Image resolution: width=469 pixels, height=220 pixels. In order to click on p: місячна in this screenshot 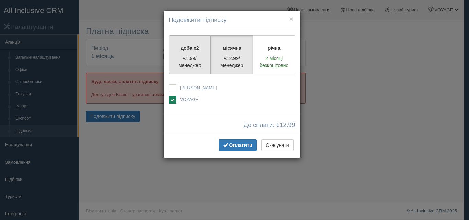, I will do `click(232, 48)`.